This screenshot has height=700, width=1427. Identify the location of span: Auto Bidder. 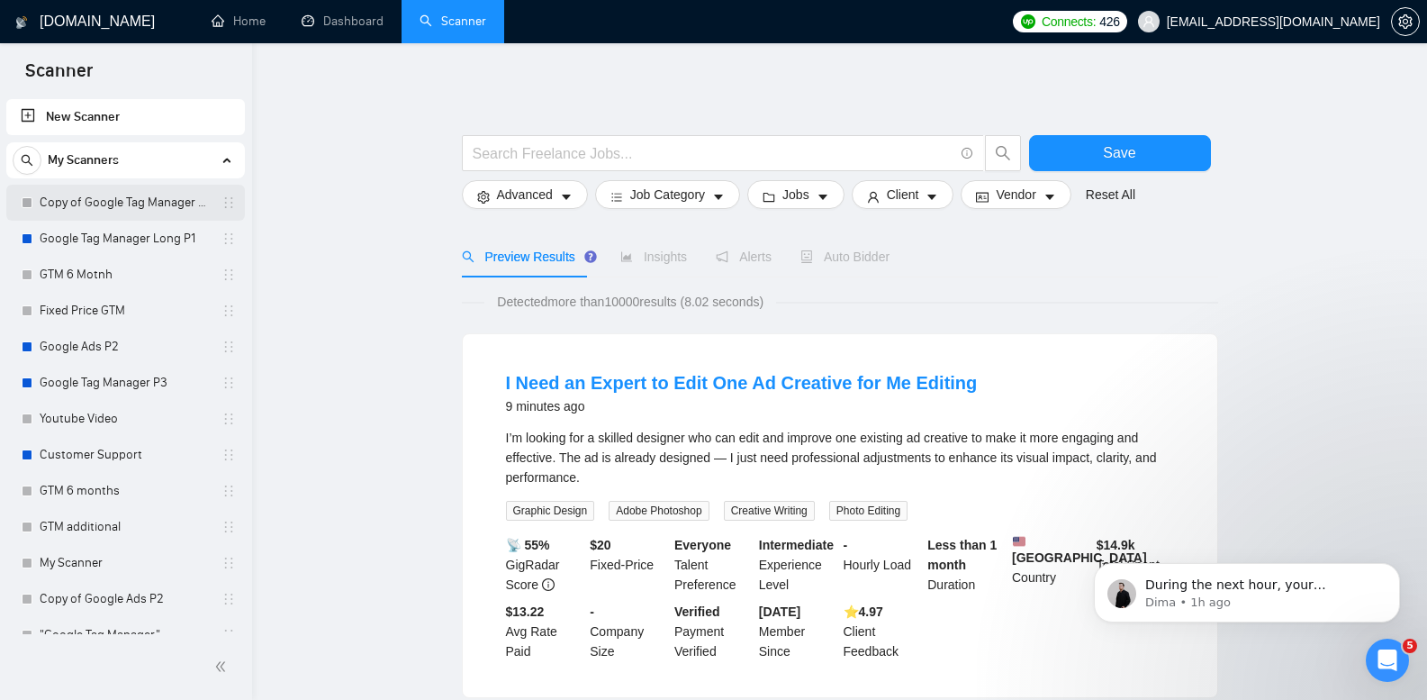
(845, 257).